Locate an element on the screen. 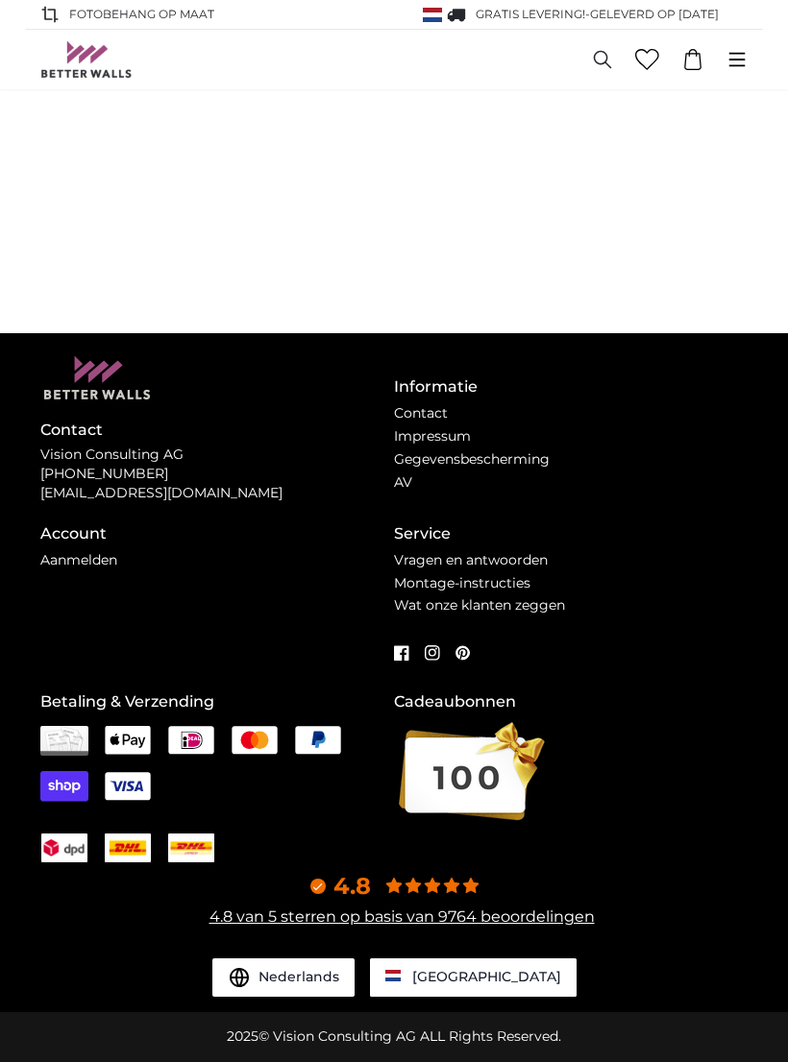 The height and width of the screenshot is (1062, 788). span: FOTOBEHANG OP MAAT is located at coordinates (141, 14).